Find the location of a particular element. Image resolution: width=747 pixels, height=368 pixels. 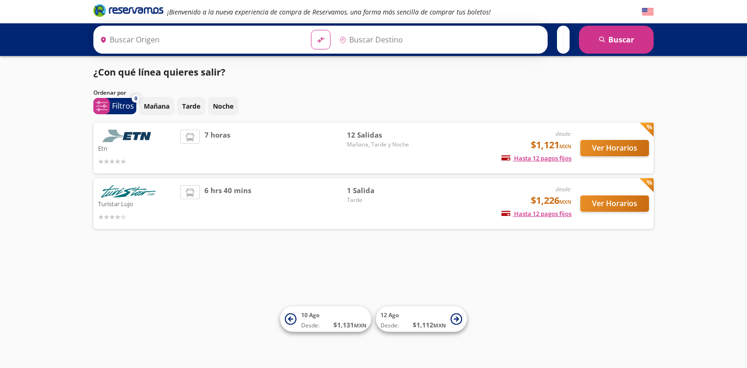

i: Brand Logo is located at coordinates (128, 10).